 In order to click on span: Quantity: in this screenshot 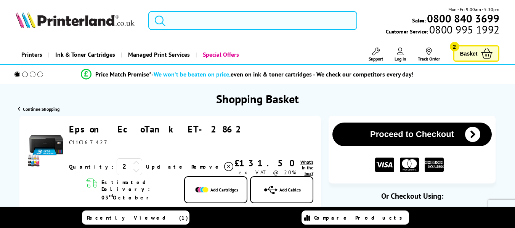, I will do `click(91, 167)`.